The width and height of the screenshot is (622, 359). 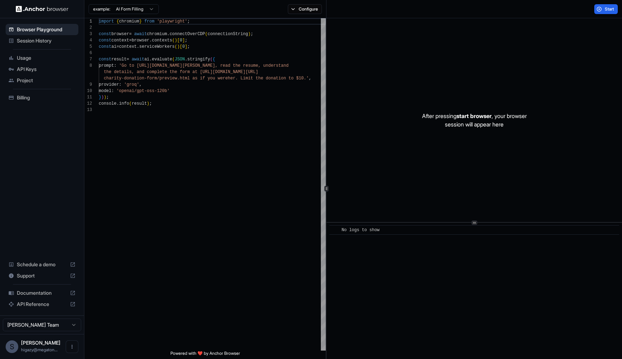 I want to click on span: model, so click(x=105, y=91).